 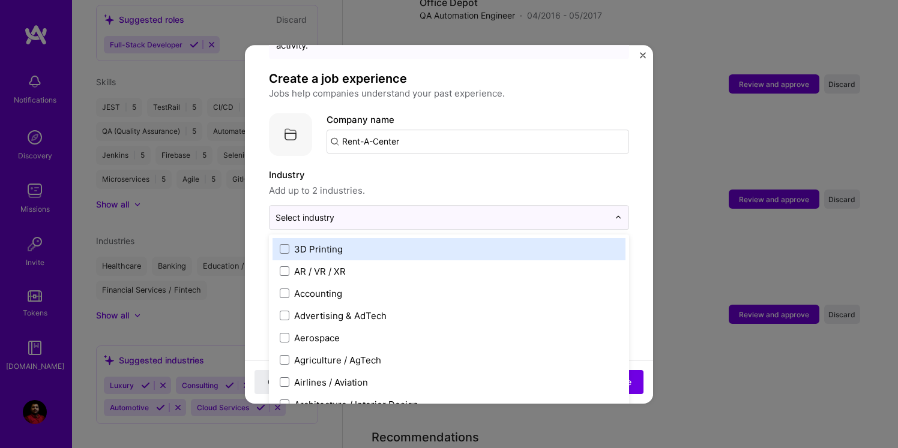 I want to click on div: Accounting, so click(x=318, y=294).